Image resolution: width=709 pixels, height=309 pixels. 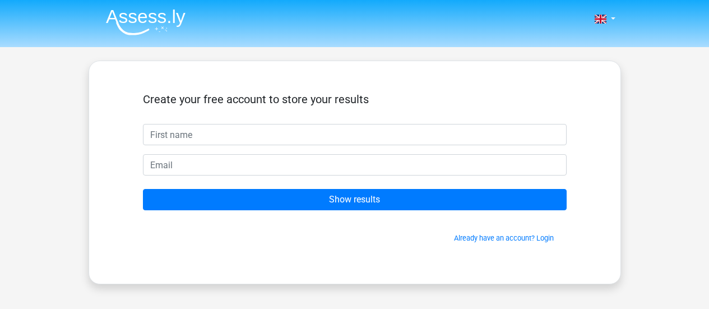 I want to click on input: First name, so click(x=355, y=135).